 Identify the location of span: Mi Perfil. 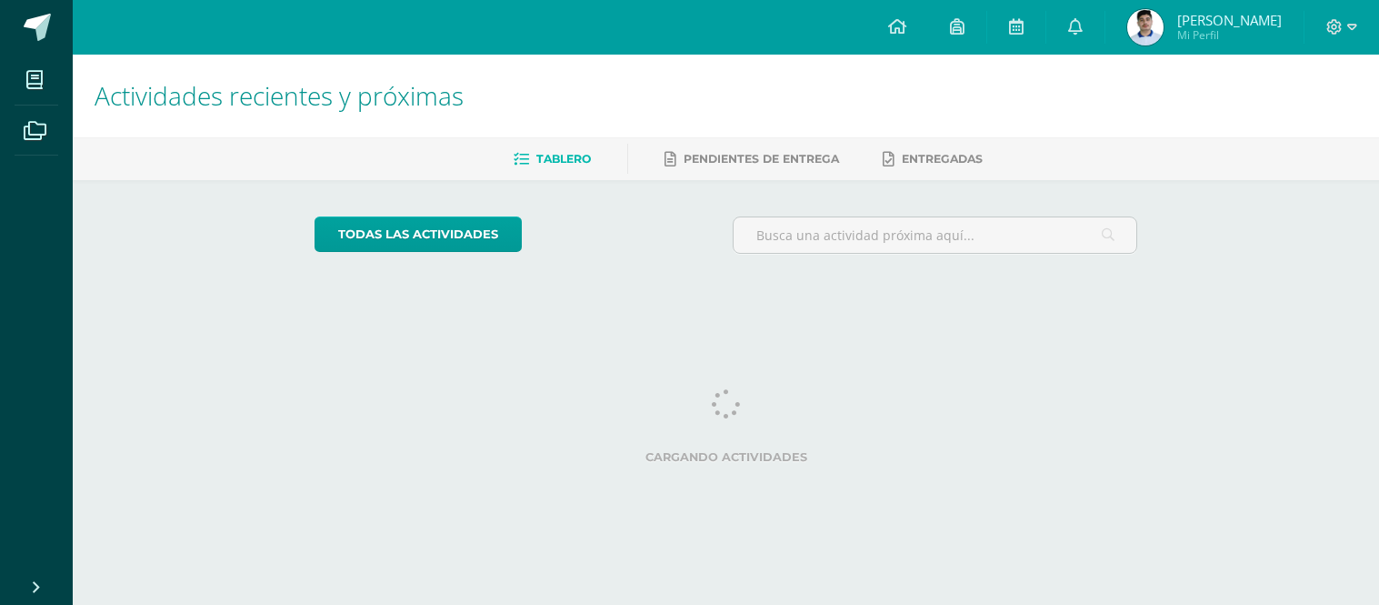
(1229, 35).